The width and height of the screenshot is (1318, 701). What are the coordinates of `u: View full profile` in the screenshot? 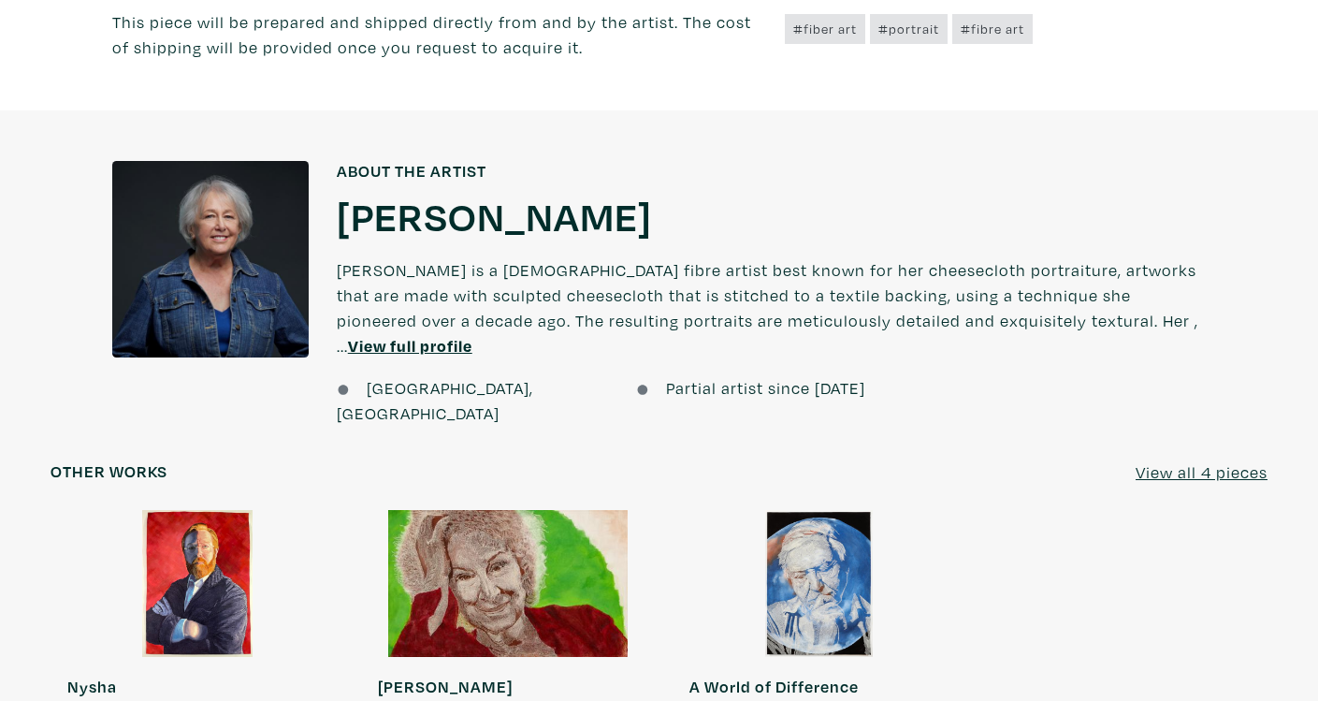 It's located at (410, 345).